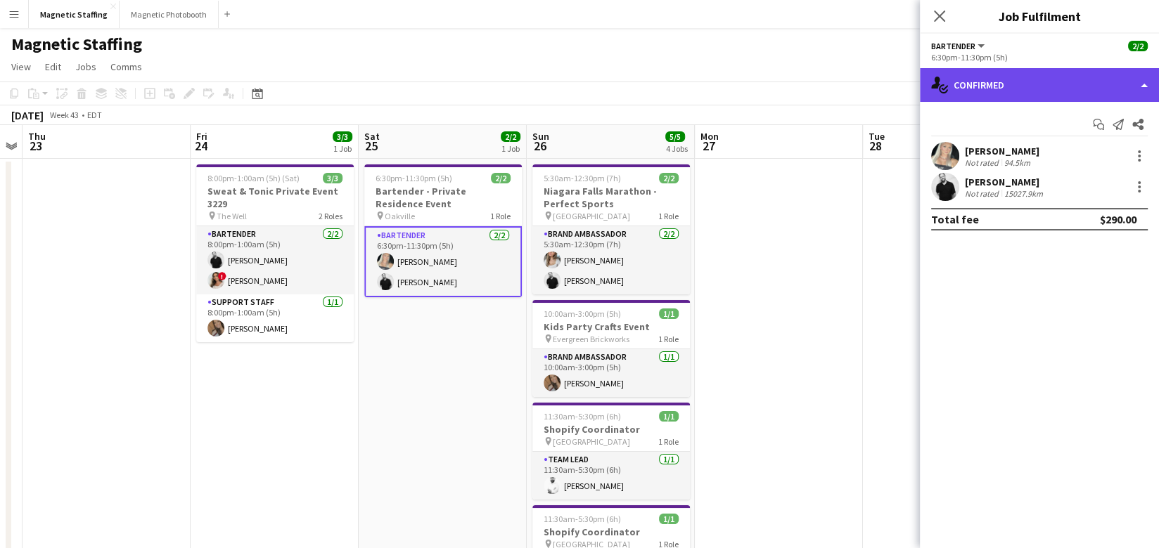  Describe the element at coordinates (53, 67) in the screenshot. I see `a: Edit` at that location.